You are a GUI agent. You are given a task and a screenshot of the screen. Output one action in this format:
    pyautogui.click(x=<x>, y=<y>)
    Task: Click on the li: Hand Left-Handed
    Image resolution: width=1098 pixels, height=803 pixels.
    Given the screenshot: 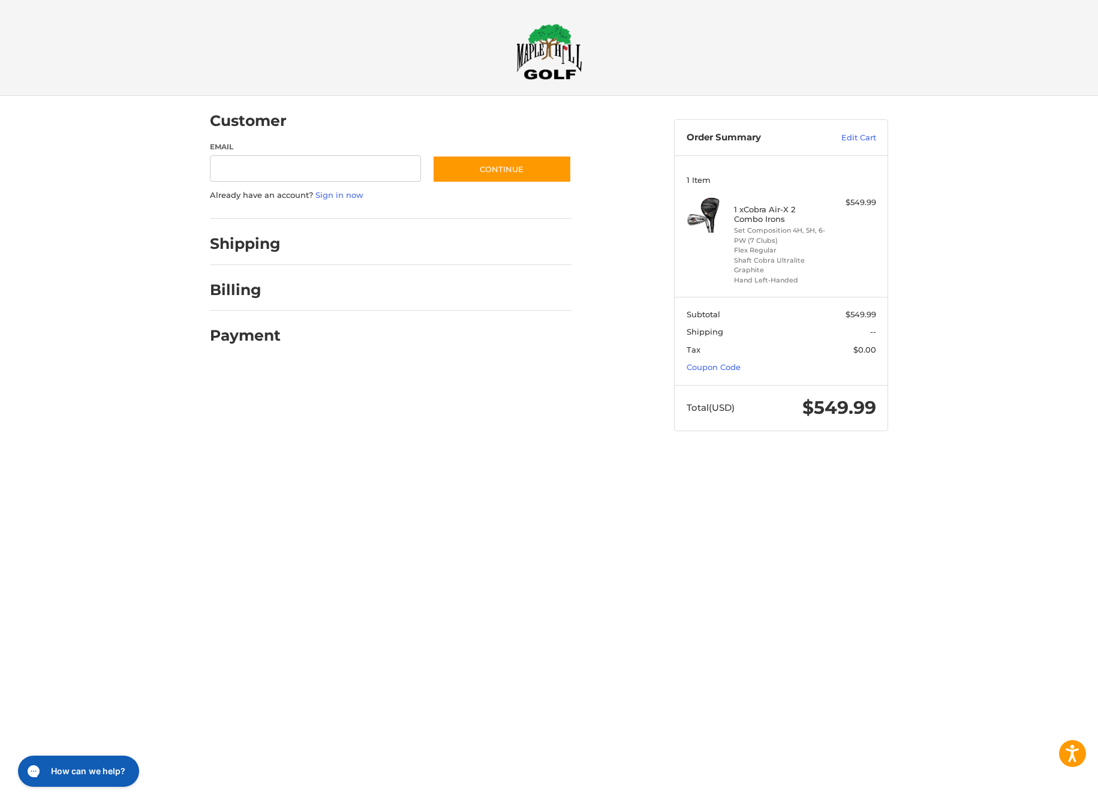 What is the action you would take?
    pyautogui.click(x=779, y=280)
    